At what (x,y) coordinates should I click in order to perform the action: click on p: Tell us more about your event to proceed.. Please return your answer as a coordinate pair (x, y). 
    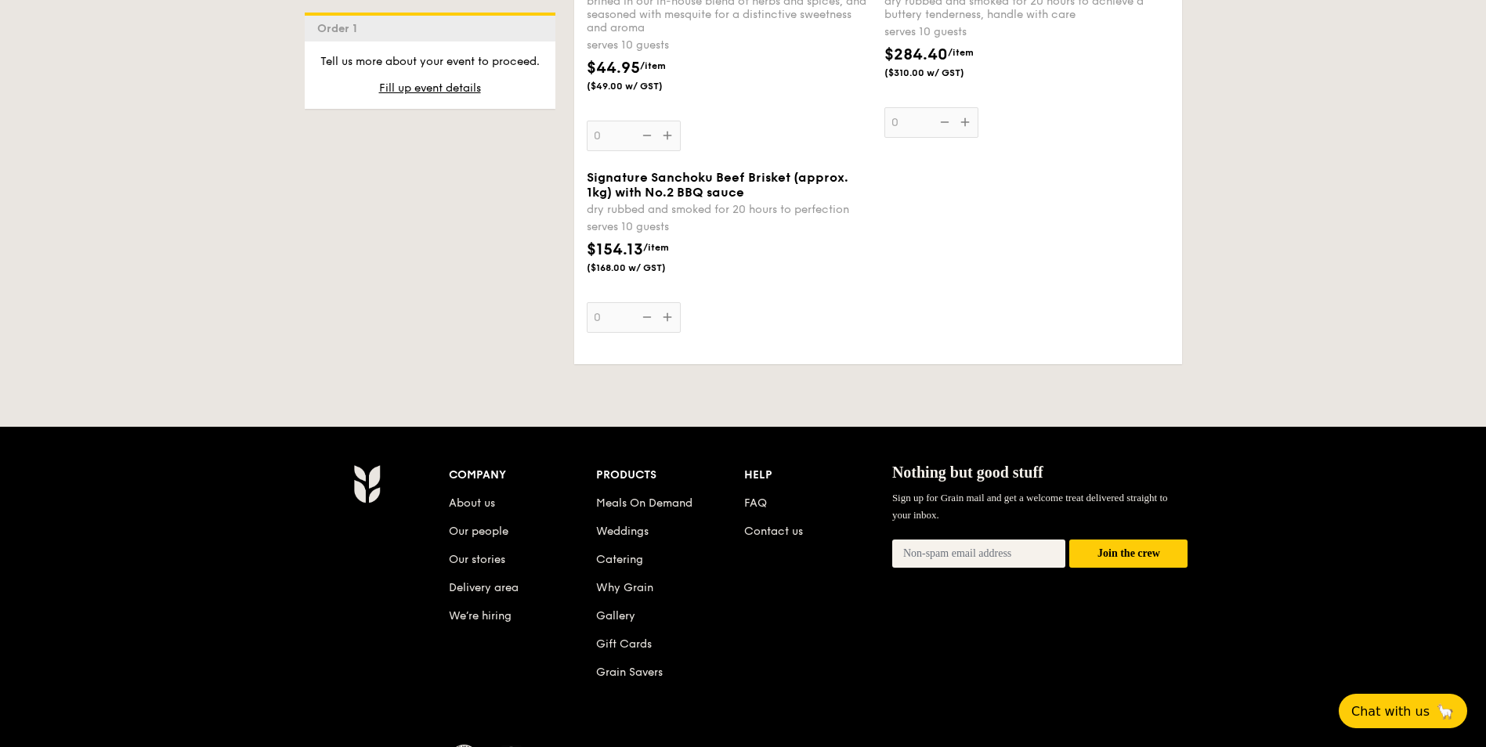
    Looking at the image, I should click on (430, 62).